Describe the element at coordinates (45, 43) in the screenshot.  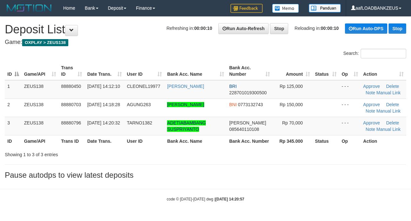
I see `span: OXPLAY > ZEUS138` at that location.